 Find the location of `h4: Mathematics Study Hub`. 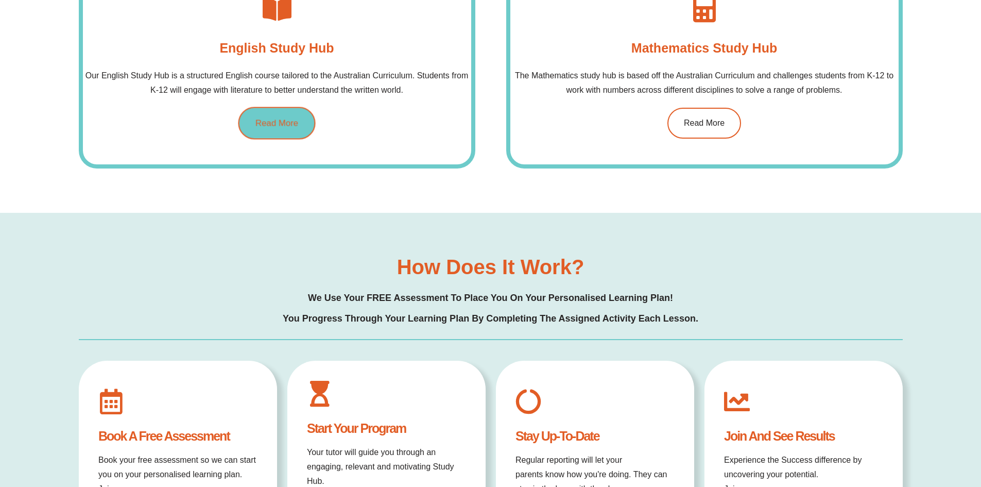

h4: Mathematics Study Hub is located at coordinates (704, 48).